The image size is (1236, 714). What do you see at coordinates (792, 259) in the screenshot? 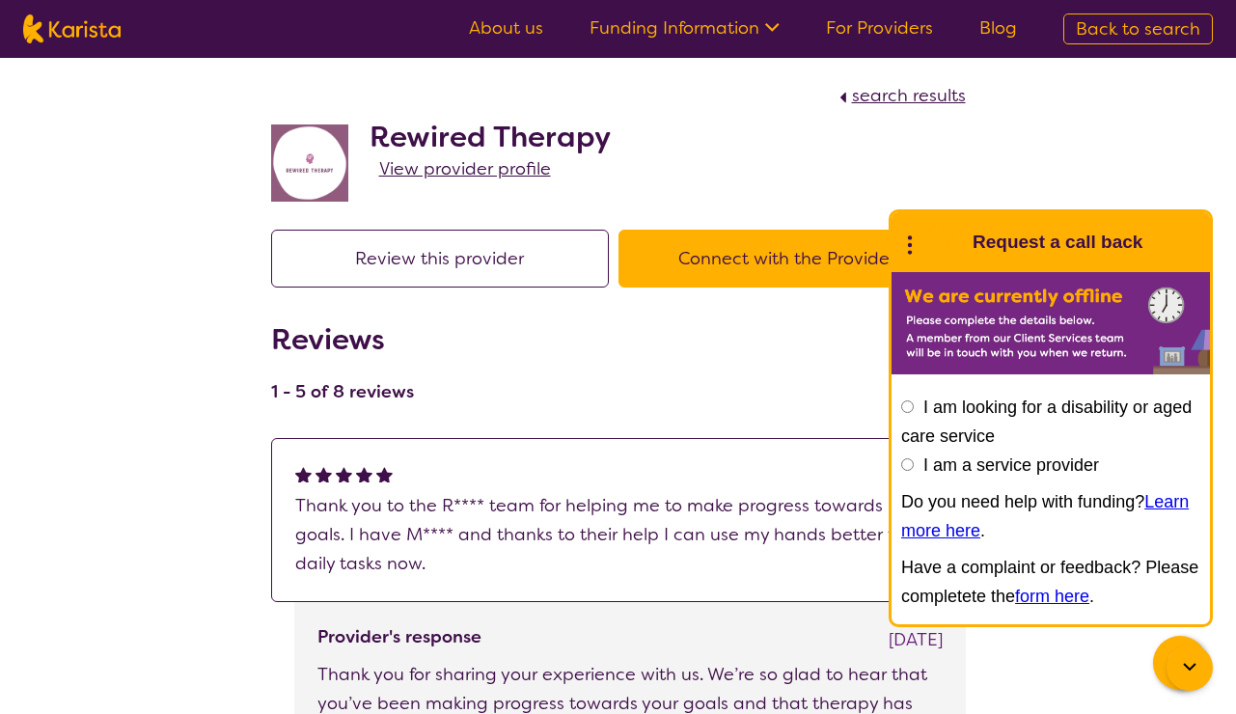
I see `a: Connect with the Provider` at bounding box center [792, 259].